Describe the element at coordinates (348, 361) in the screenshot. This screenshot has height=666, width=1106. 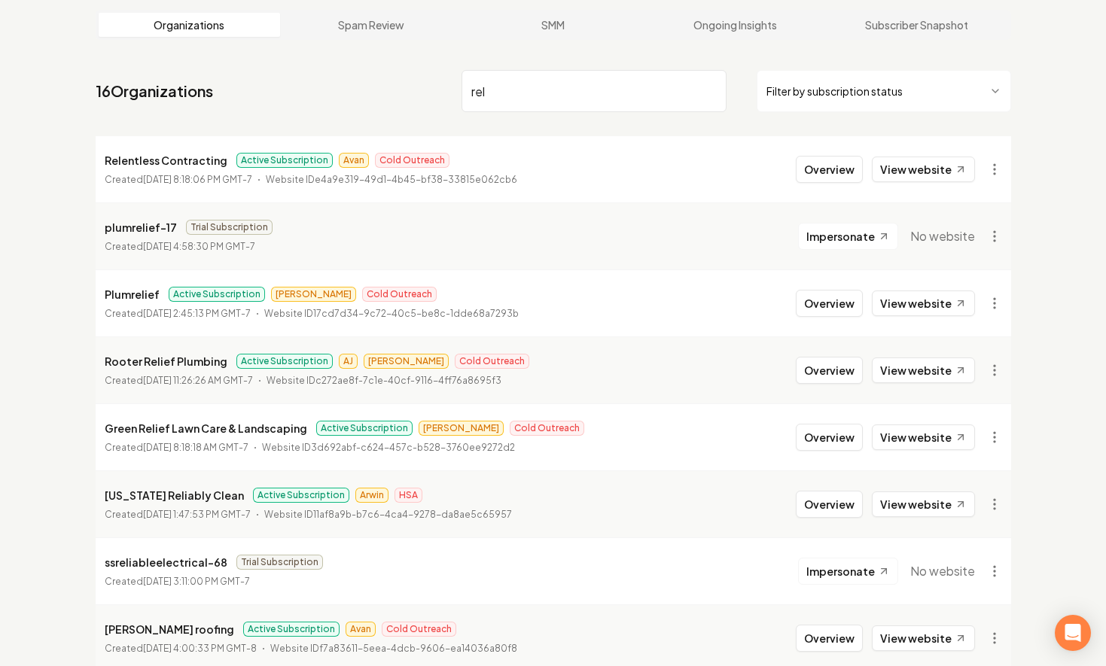
I see `span: AJ` at that location.